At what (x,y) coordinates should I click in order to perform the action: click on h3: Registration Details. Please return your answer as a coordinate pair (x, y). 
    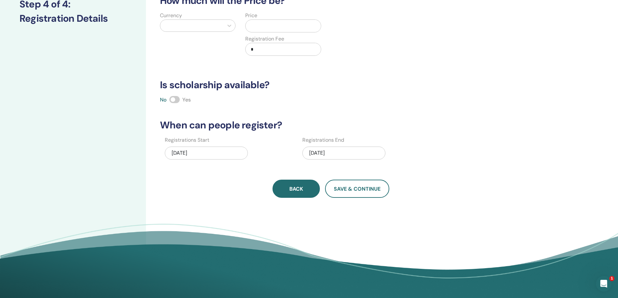
    Looking at the image, I should click on (73, 18).